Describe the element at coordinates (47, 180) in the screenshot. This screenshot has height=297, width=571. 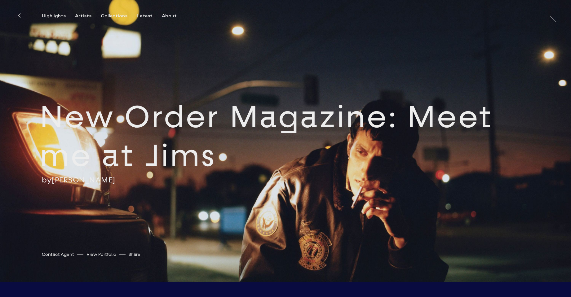
I see `span: by` at that location.